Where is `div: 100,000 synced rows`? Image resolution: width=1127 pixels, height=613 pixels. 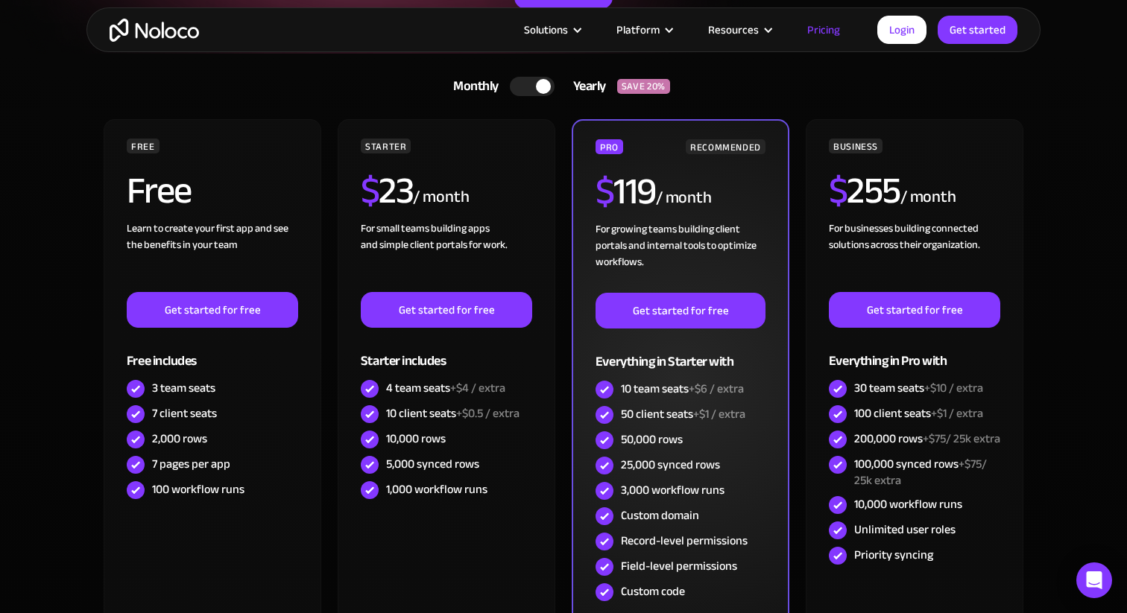 div: 100,000 synced rows is located at coordinates (927, 472).